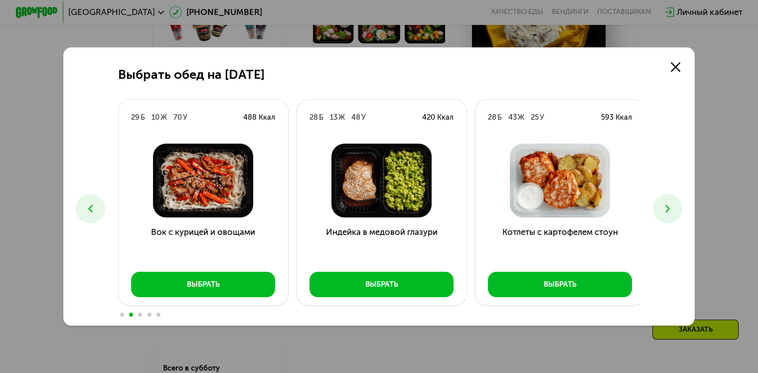 This screenshot has height=373, width=758. Describe the element at coordinates (155, 117) in the screenshot. I see `div: 10` at that location.